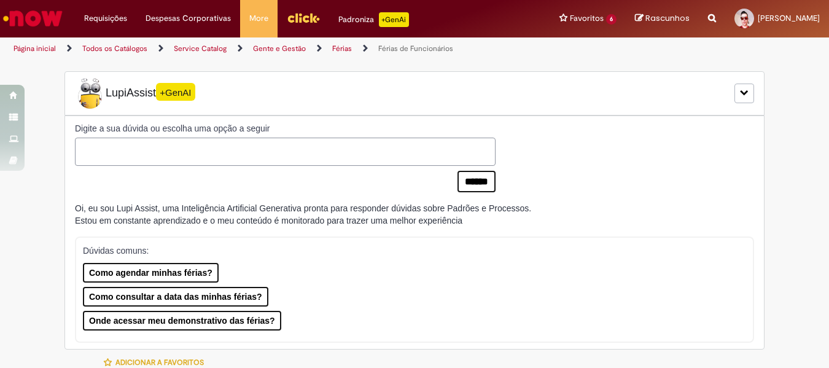 This screenshot has height=368, width=829. What do you see at coordinates (135, 93) in the screenshot?
I see `span: LupiAssist` at bounding box center [135, 93].